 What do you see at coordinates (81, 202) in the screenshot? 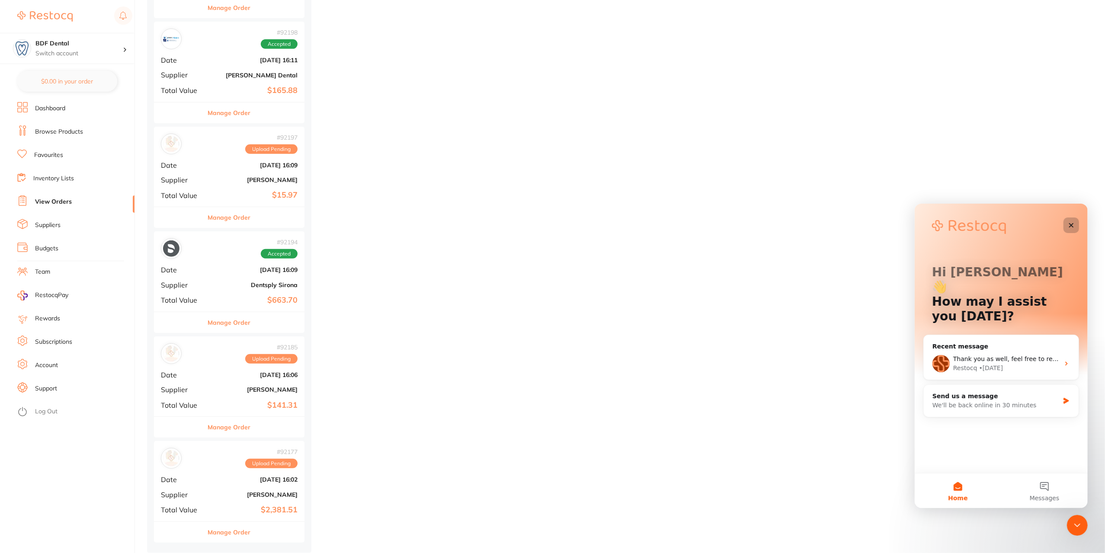
I see `div: We'll be back online in 30 minutes` at bounding box center [81, 202].